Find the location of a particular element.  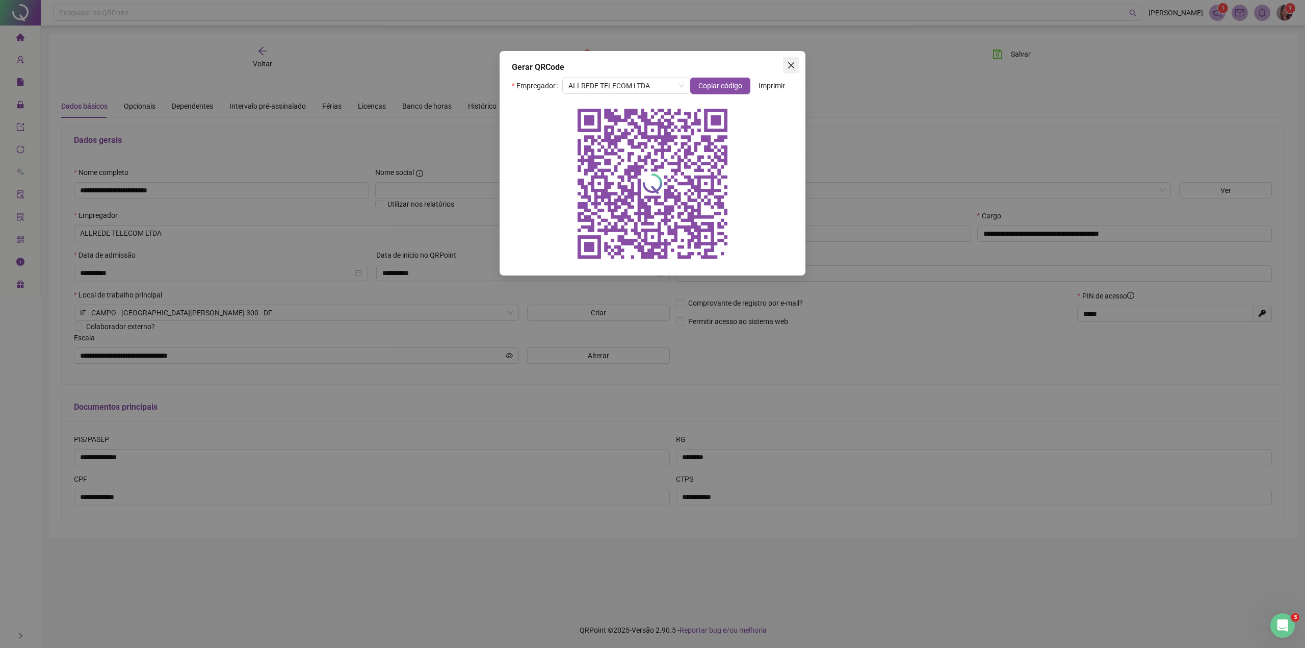

button: Copiar código is located at coordinates (720, 86).